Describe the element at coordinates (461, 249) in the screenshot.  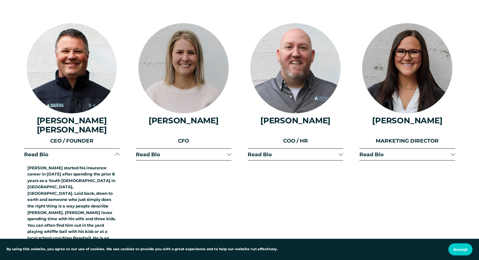
I see `span: Accept` at that location.